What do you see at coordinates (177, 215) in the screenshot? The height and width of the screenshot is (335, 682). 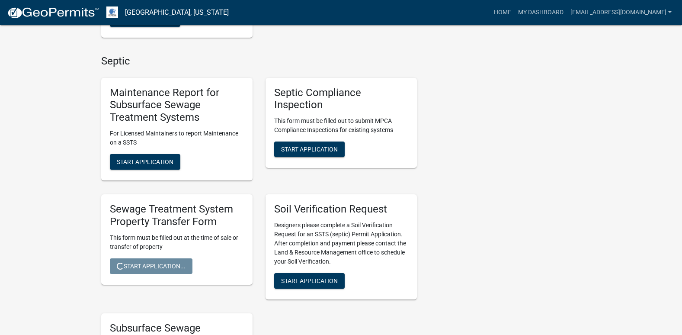 I see `h5: Sewage Treatment System Property Transfer Form` at bounding box center [177, 215].